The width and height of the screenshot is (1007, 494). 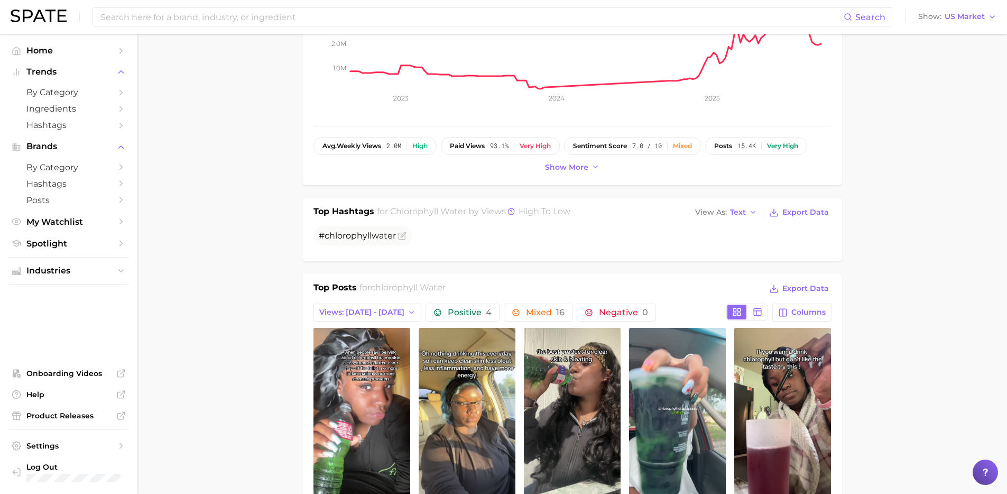 What do you see at coordinates (69, 72) in the screenshot?
I see `button: Trends` at bounding box center [69, 72].